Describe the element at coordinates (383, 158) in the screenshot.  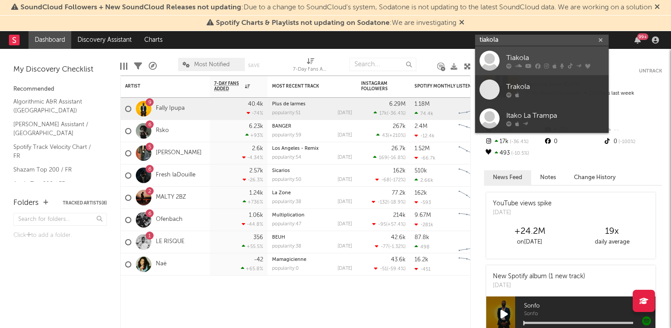
I see `span: 169` at that location.